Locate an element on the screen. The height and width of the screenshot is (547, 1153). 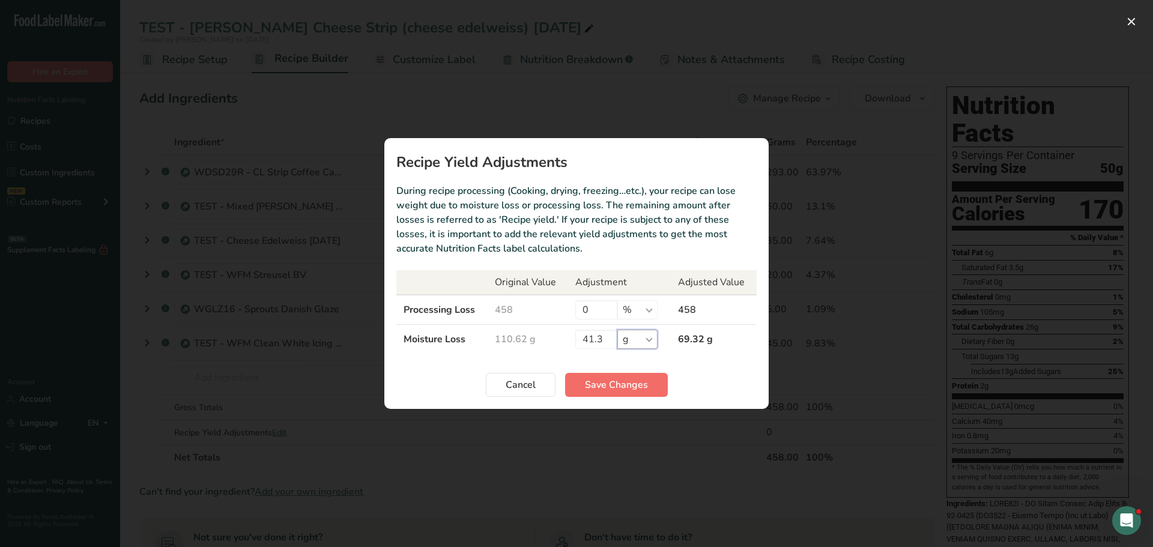
button: Cancel is located at coordinates (521, 385).